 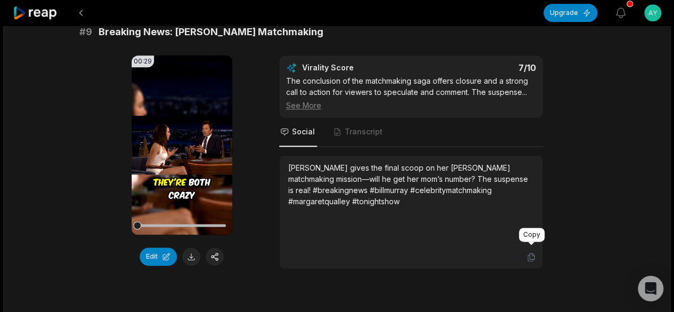 I want to click on span: Transcript, so click(x=363, y=132).